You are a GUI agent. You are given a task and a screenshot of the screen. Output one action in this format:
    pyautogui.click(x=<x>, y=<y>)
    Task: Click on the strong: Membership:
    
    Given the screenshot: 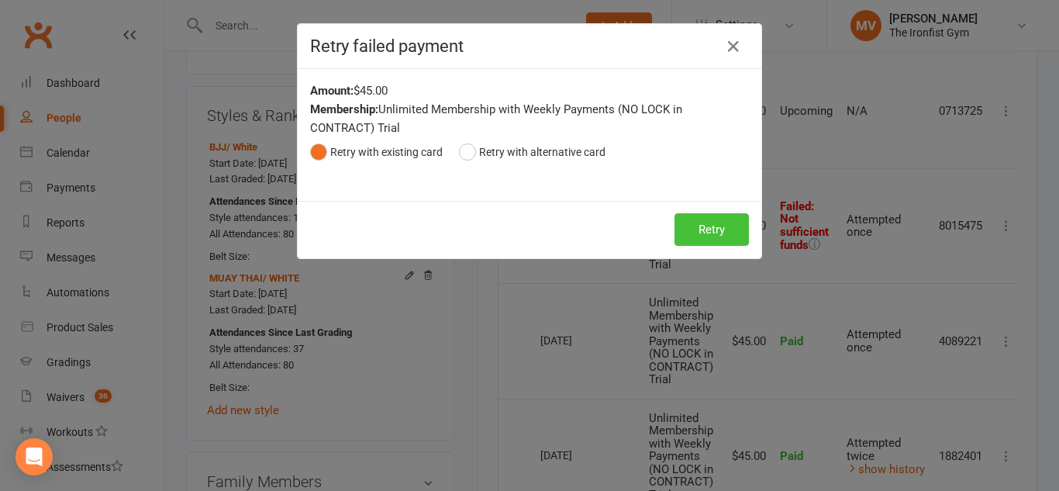 What is the action you would take?
    pyautogui.click(x=344, y=109)
    